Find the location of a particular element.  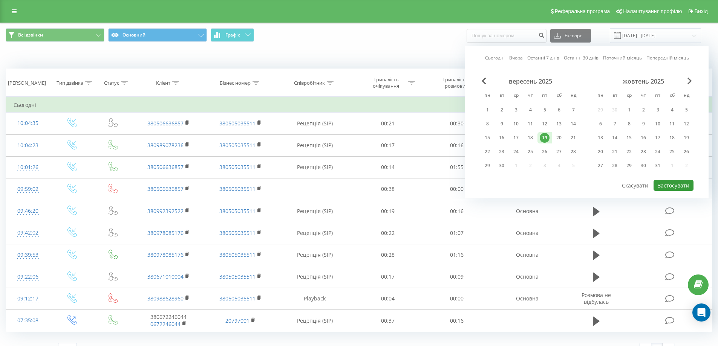

div: Тип дзвінка is located at coordinates (70, 83).